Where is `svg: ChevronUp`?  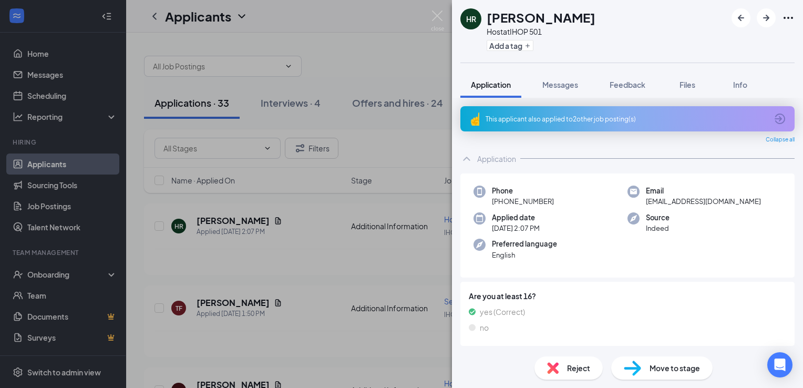 svg: ChevronUp is located at coordinates (466, 159).